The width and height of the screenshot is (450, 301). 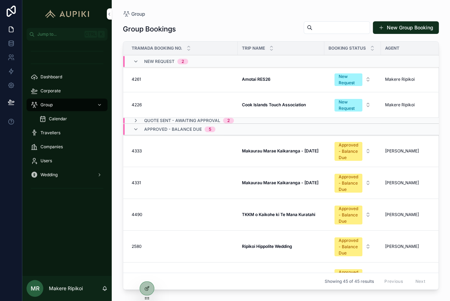 I want to click on button: New Group Booking, so click(x=406, y=28).